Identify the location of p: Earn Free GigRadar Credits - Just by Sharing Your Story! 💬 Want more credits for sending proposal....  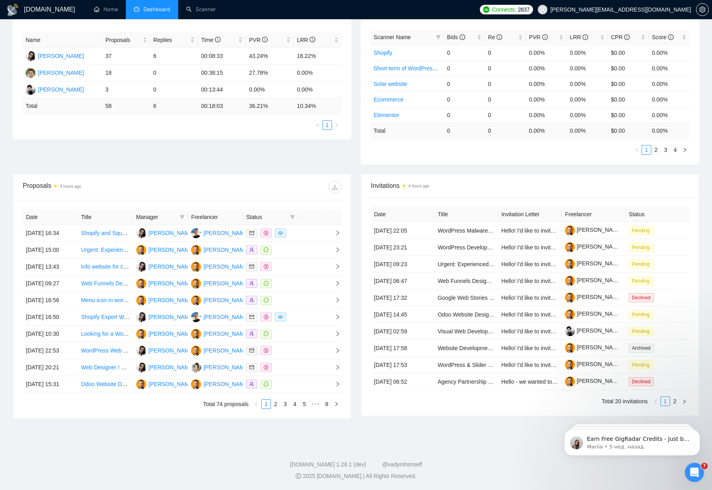
(86, 27).